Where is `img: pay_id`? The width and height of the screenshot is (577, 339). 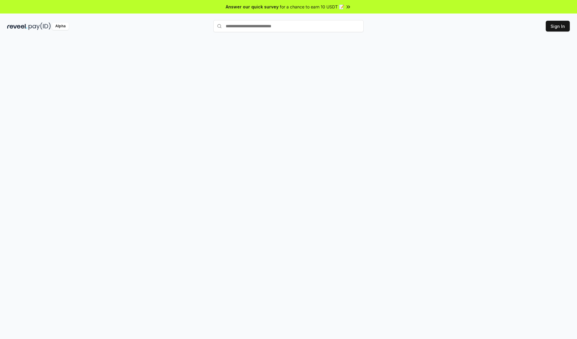 img: pay_id is located at coordinates (40, 26).